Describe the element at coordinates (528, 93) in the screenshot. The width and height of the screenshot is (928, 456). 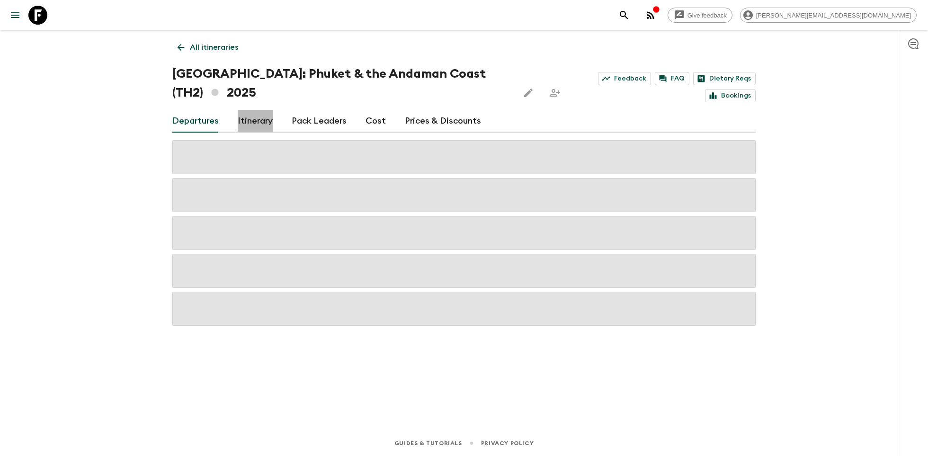
I see `button: Edit this itinerary` at that location.